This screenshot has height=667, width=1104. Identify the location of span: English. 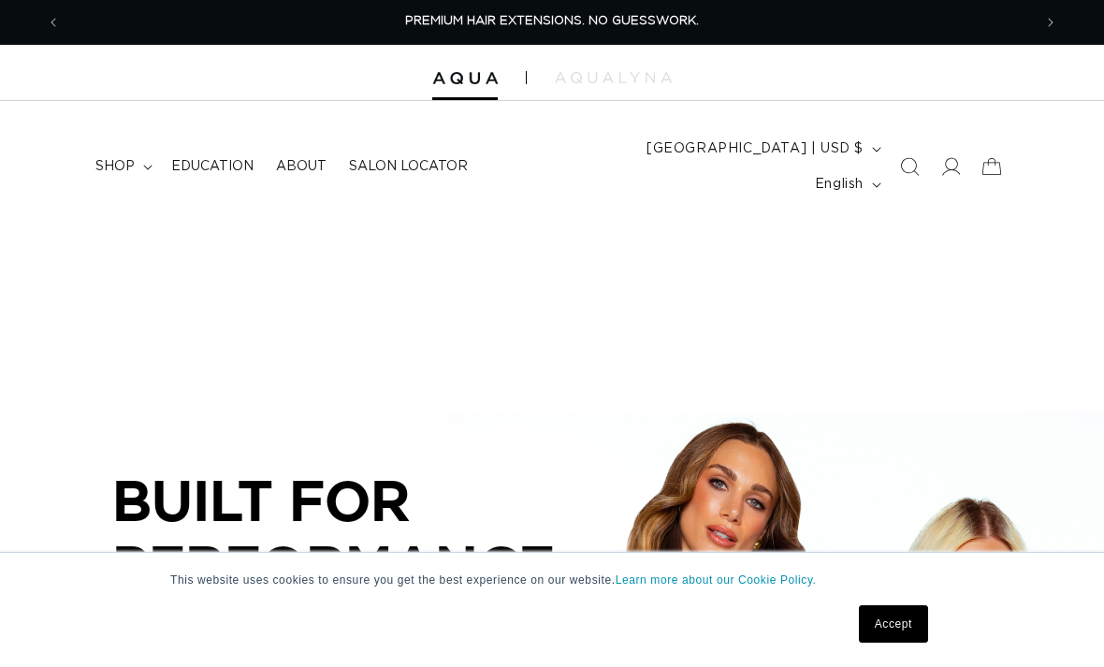
(839, 184).